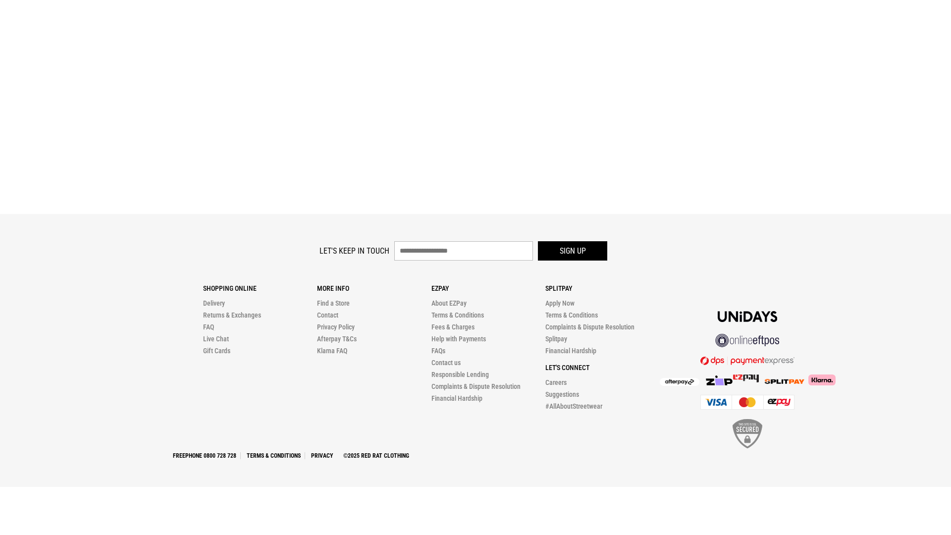 Image resolution: width=951 pixels, height=535 pixels. What do you see at coordinates (573, 406) in the screenshot?
I see `a: #AllAboutStreetwear` at bounding box center [573, 406].